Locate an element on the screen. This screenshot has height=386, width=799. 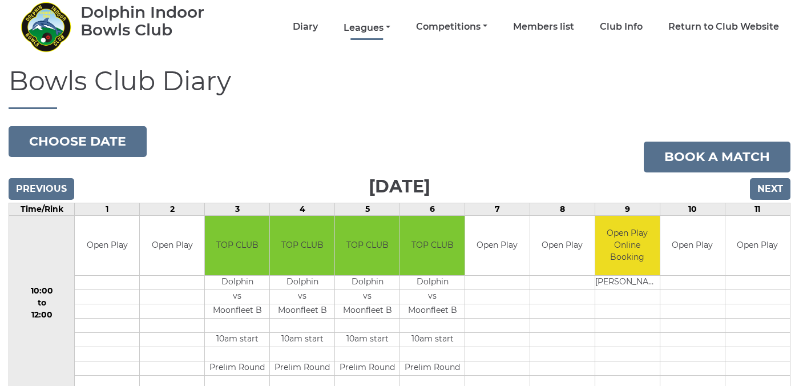
a: Diary is located at coordinates (305, 27).